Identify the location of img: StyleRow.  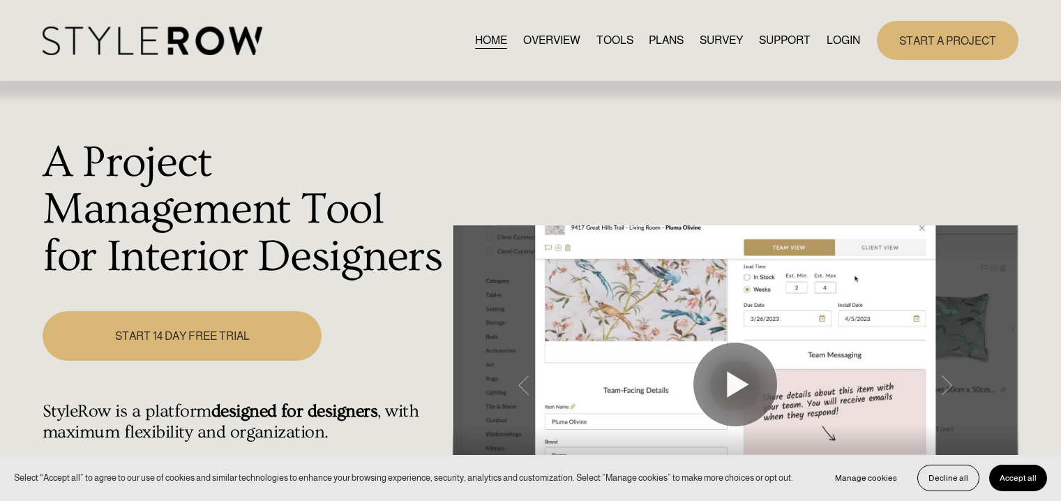
(152, 40).